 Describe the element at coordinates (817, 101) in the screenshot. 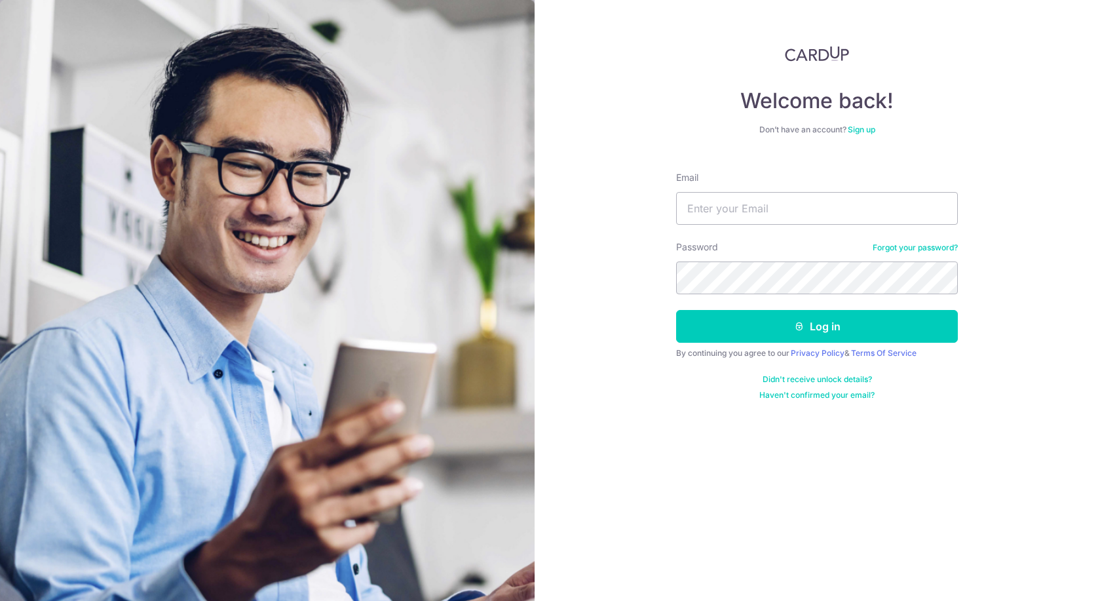

I see `h4: Welcome back!` at that location.